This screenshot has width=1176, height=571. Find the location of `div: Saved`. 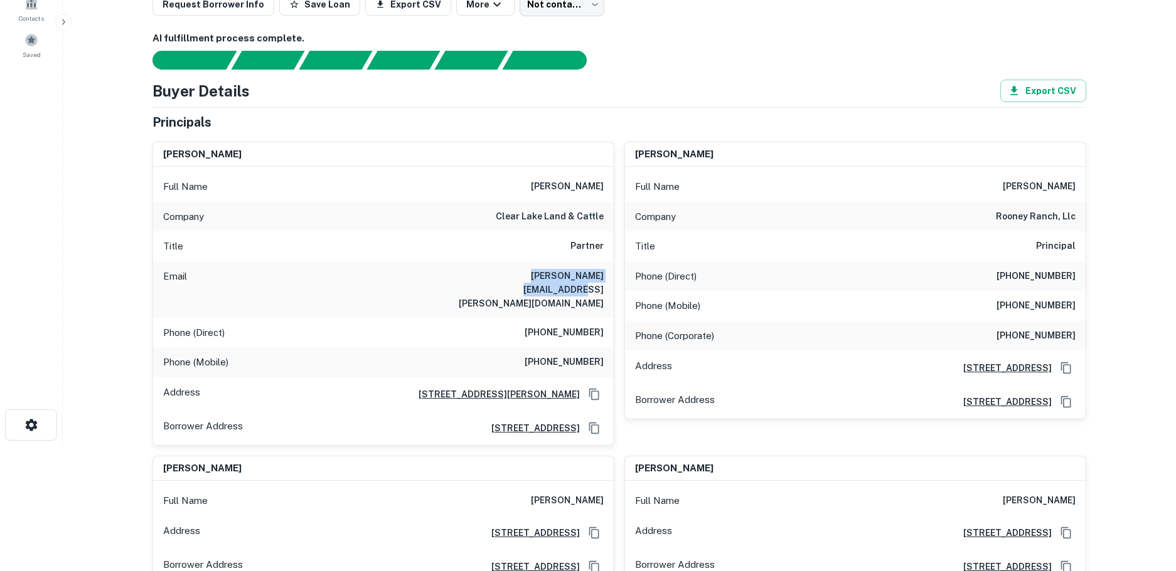

div: Saved is located at coordinates (31, 45).